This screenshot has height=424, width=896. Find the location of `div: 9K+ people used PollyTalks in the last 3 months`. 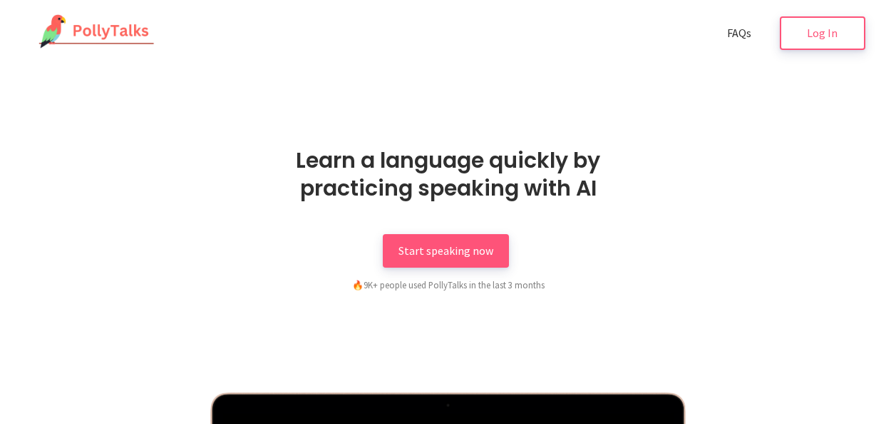

div: 9K+ people used PollyTalks in the last 3 months is located at coordinates (449, 285).